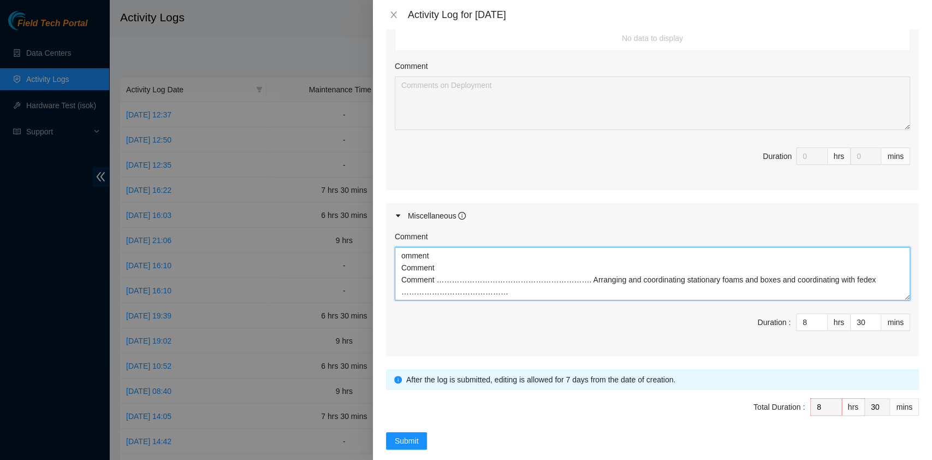 The width and height of the screenshot is (932, 460). What do you see at coordinates (659, 380) in the screenshot?
I see `div: After the log is submitted, editing is allowed for 7 days from the date of creation.` at bounding box center [659, 380].